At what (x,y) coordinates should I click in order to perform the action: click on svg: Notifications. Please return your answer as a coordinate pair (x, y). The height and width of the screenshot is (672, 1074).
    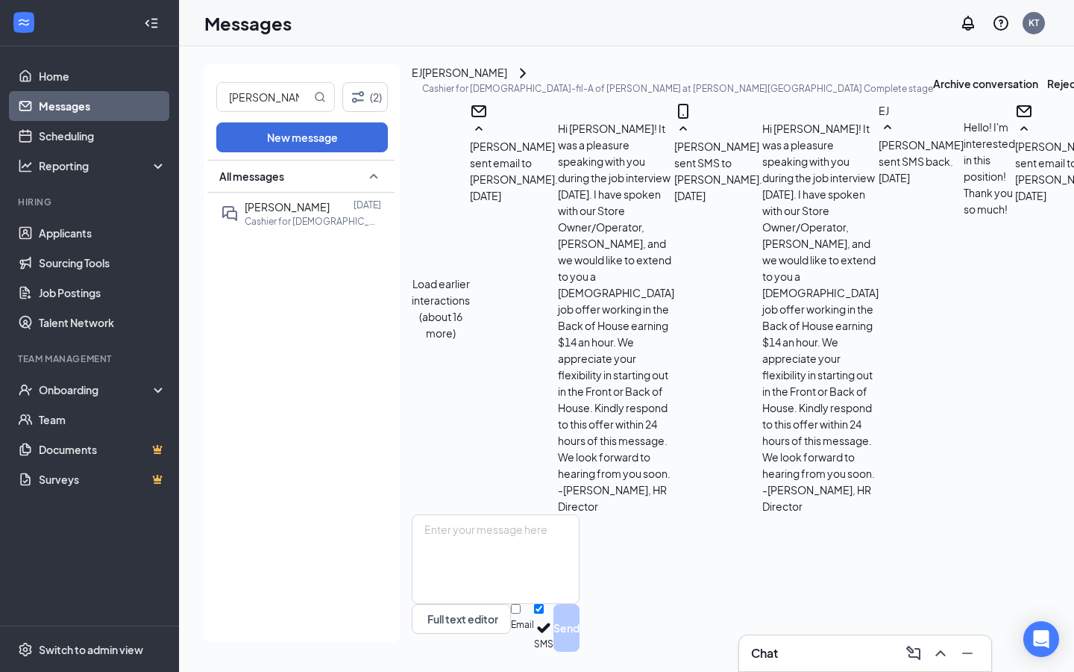
    Looking at the image, I should click on (968, 23).